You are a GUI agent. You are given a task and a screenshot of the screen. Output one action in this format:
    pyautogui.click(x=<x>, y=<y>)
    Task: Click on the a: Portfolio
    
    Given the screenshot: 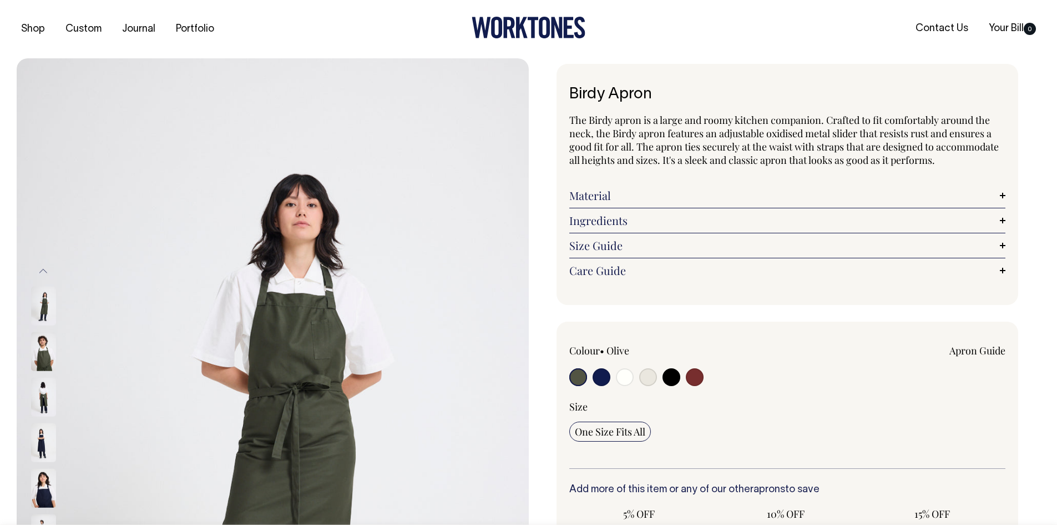 What is the action you would take?
    pyautogui.click(x=195, y=29)
    